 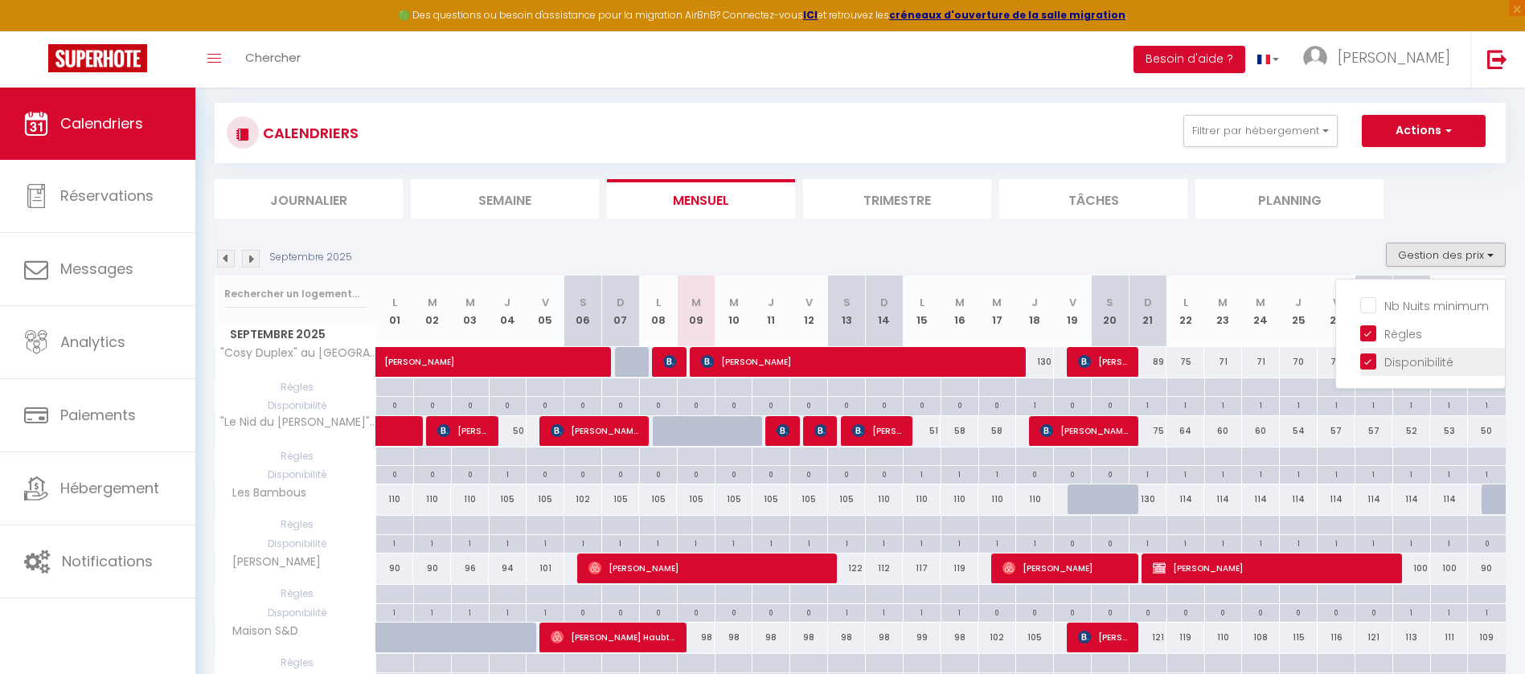 I want to click on div: 114, so click(x=1336, y=499).